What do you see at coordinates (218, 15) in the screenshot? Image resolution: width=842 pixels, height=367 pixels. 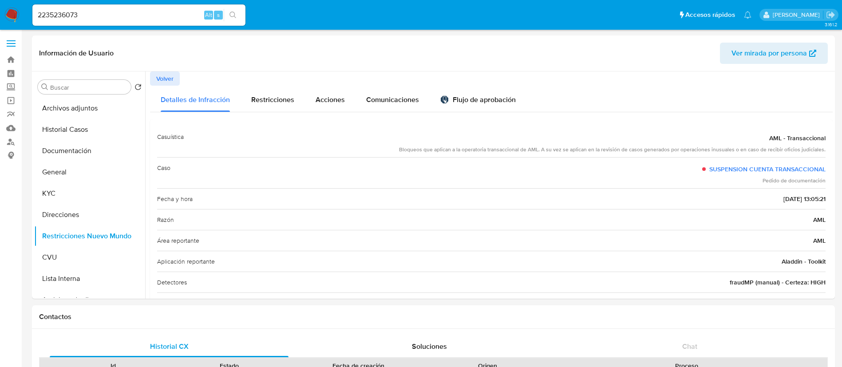 I see `span: s` at bounding box center [218, 15].